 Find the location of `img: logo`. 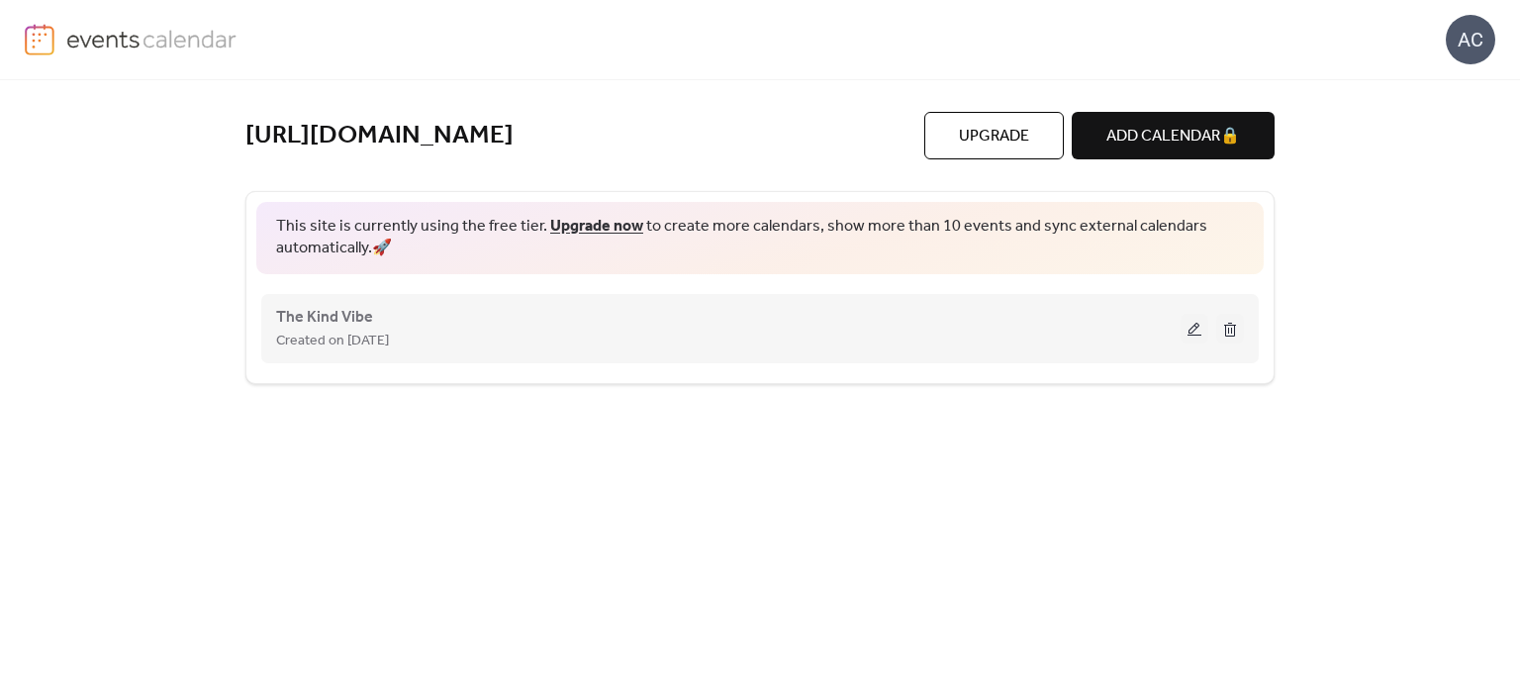

img: logo is located at coordinates (40, 40).